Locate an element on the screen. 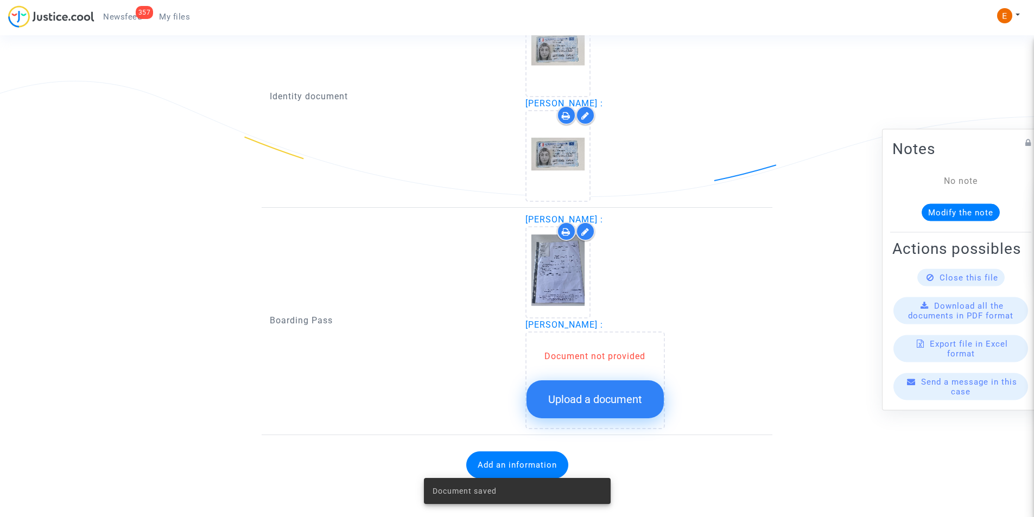 This screenshot has height=517, width=1034. span: My files is located at coordinates (174, 17).